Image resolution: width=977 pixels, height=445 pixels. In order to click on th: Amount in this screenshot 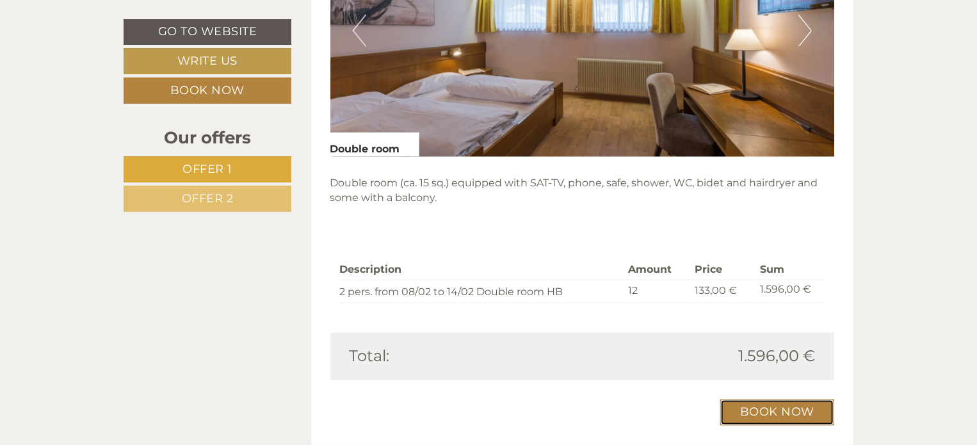, I will do `click(656, 270)`.